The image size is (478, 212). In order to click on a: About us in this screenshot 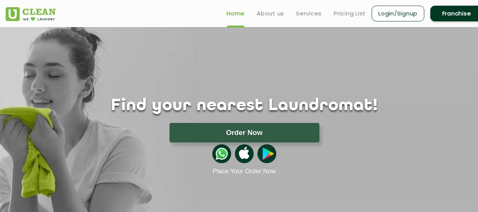, I will do `click(270, 14)`.